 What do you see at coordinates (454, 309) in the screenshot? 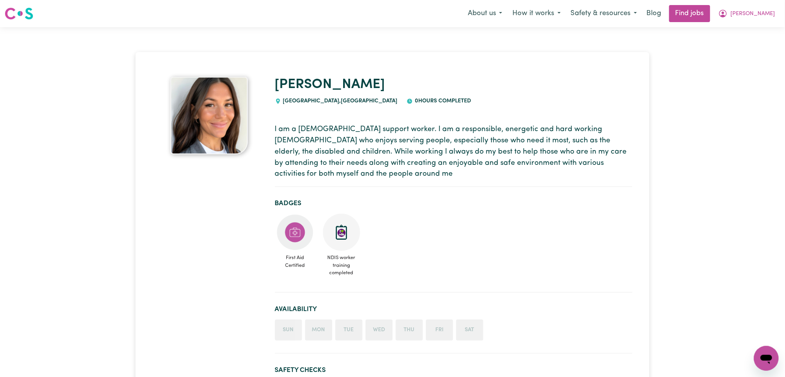
I see `h2: Availability` at bounding box center [454, 309].